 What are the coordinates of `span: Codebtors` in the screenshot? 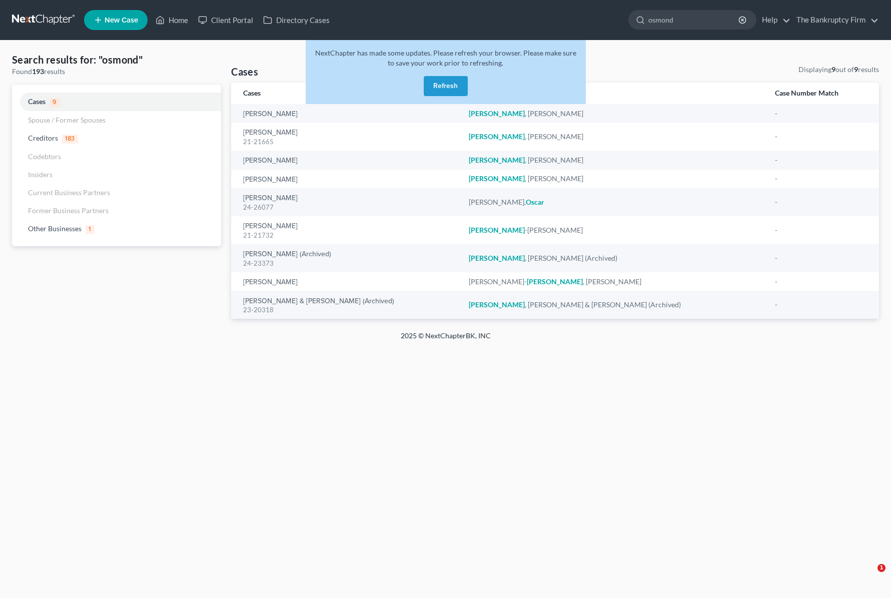 It's located at (45, 156).